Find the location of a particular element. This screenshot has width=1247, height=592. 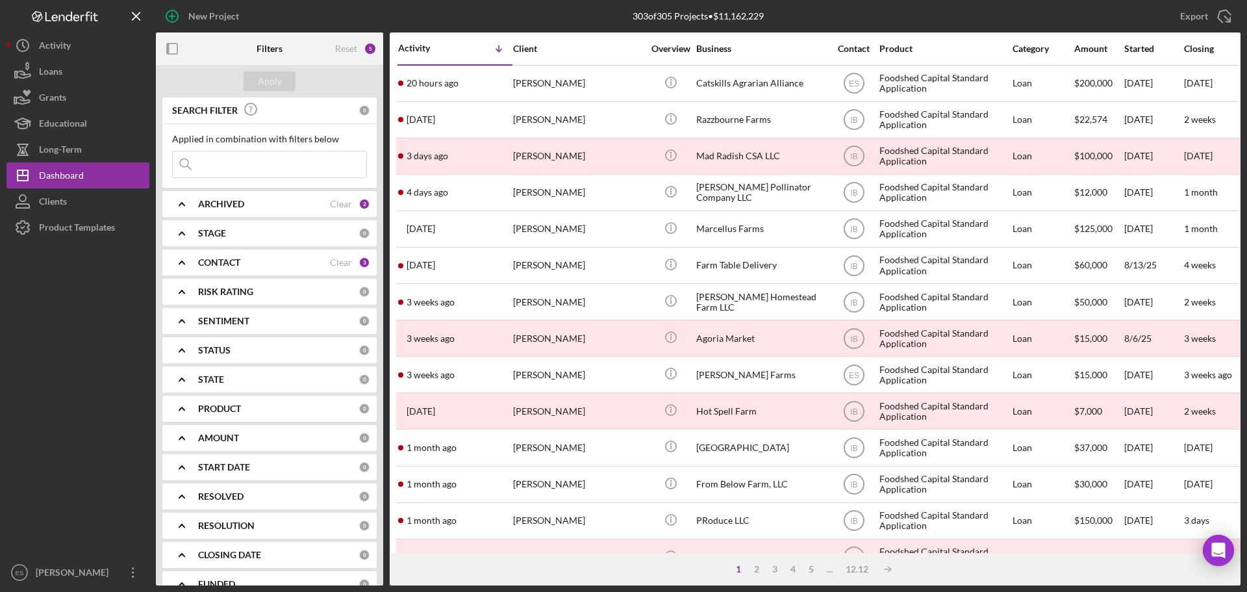

b: FUNDED is located at coordinates (216, 584).